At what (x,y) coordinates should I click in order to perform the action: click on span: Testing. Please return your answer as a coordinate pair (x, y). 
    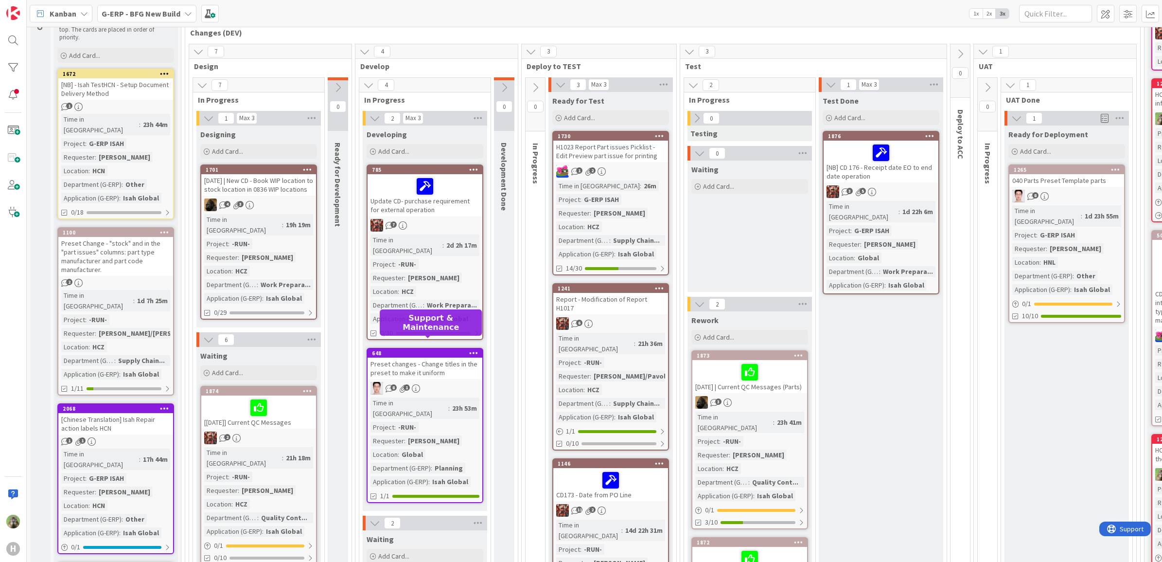
    Looking at the image, I should click on (704, 133).